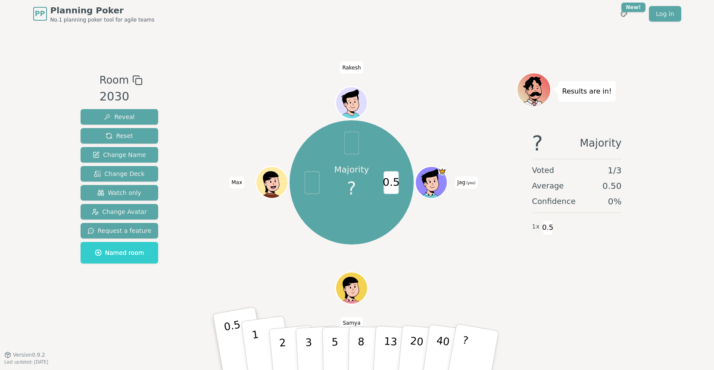 The height and width of the screenshot is (370, 714). Describe the element at coordinates (103, 10) in the screenshot. I see `span: Planning Poker` at that location.